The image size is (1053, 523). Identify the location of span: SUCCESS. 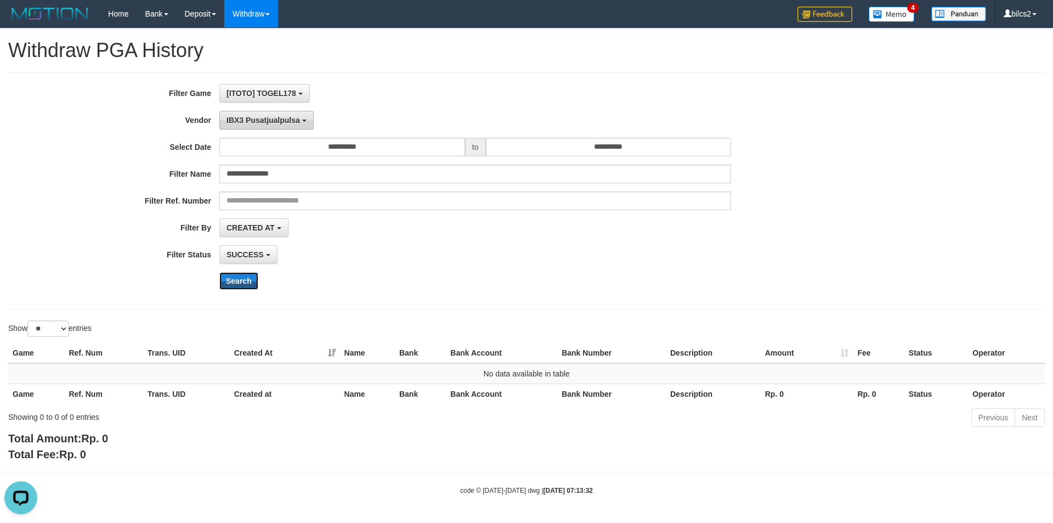
(245, 255).